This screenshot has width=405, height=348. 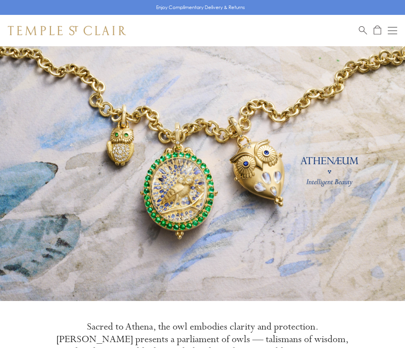 What do you see at coordinates (67, 31) in the screenshot?
I see `img: Temple St. Clair` at bounding box center [67, 31].